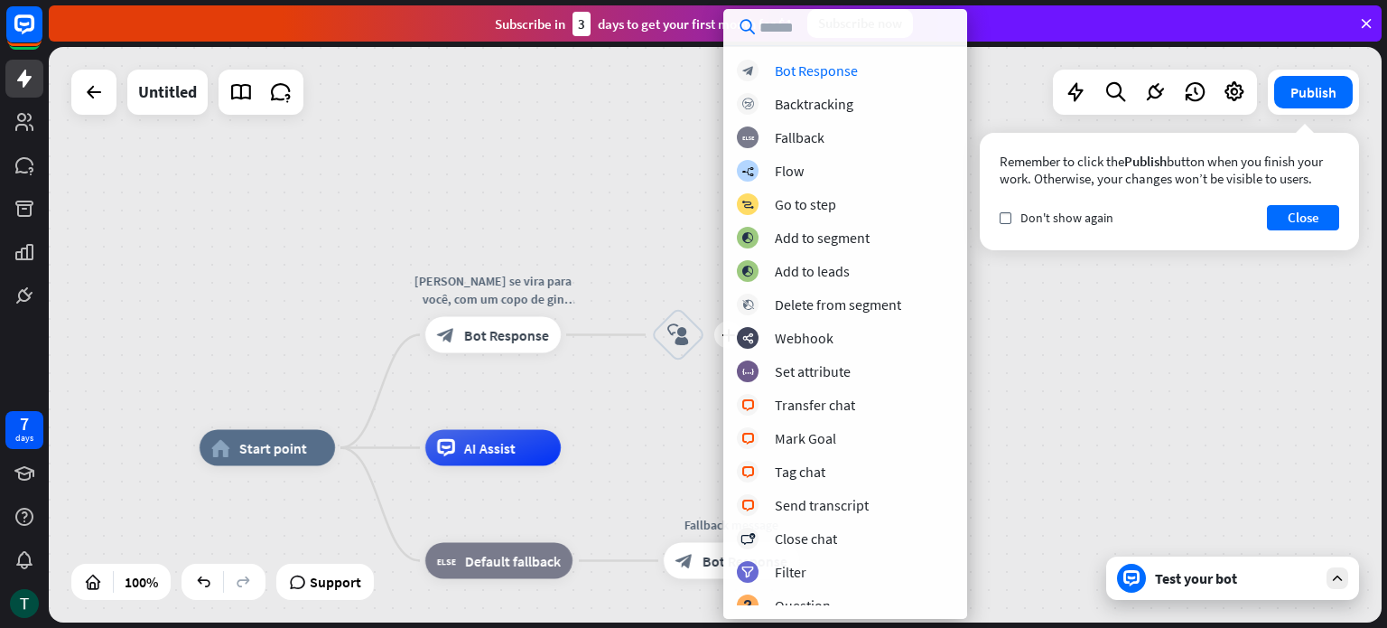 This screenshot has height=628, width=1387. I want to click on div: Transfer chat, so click(815, 405).